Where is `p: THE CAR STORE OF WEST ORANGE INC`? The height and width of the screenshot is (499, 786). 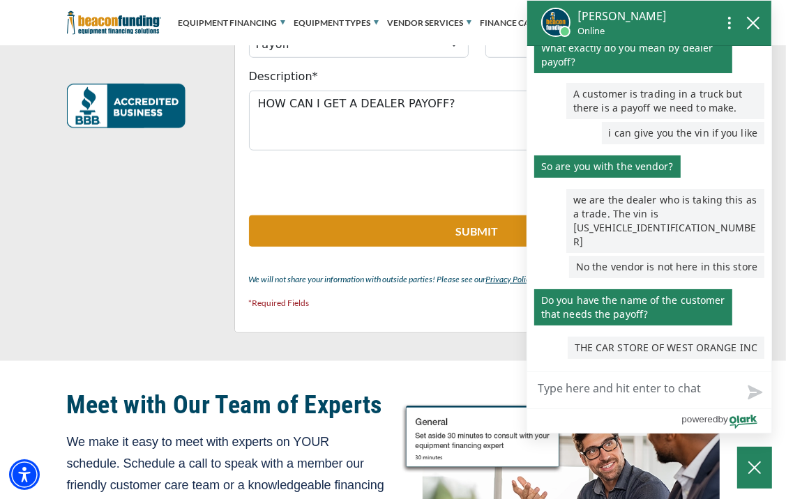
p: THE CAR STORE OF WEST ORANGE INC is located at coordinates (666, 348).